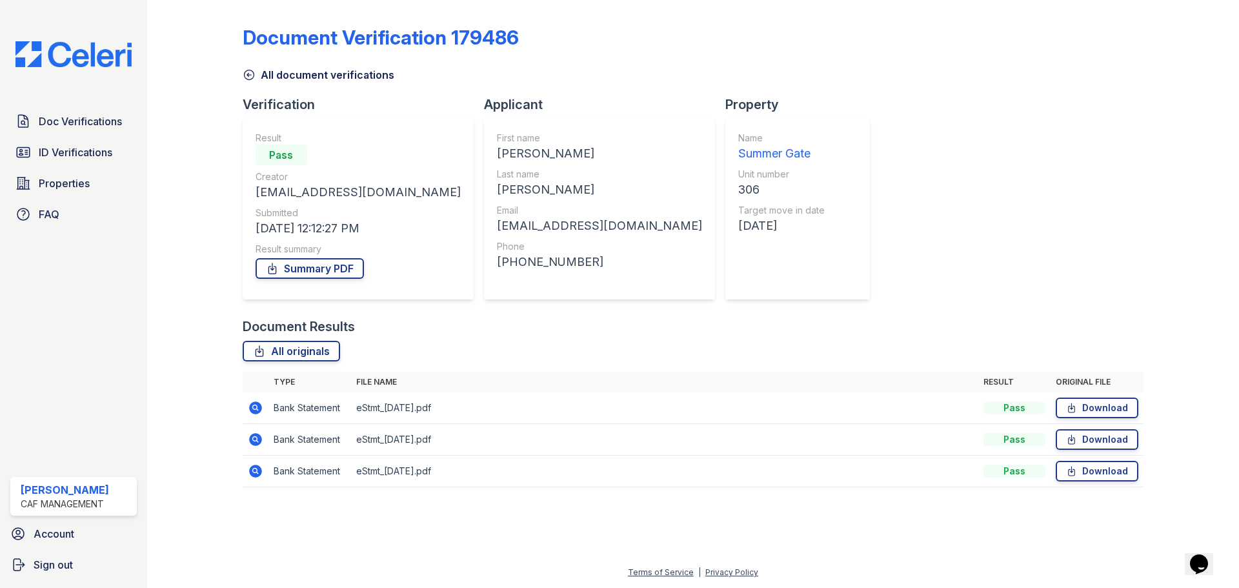 The width and height of the screenshot is (1239, 588). What do you see at coordinates (358, 249) in the screenshot?
I see `div: Result summary` at bounding box center [358, 249].